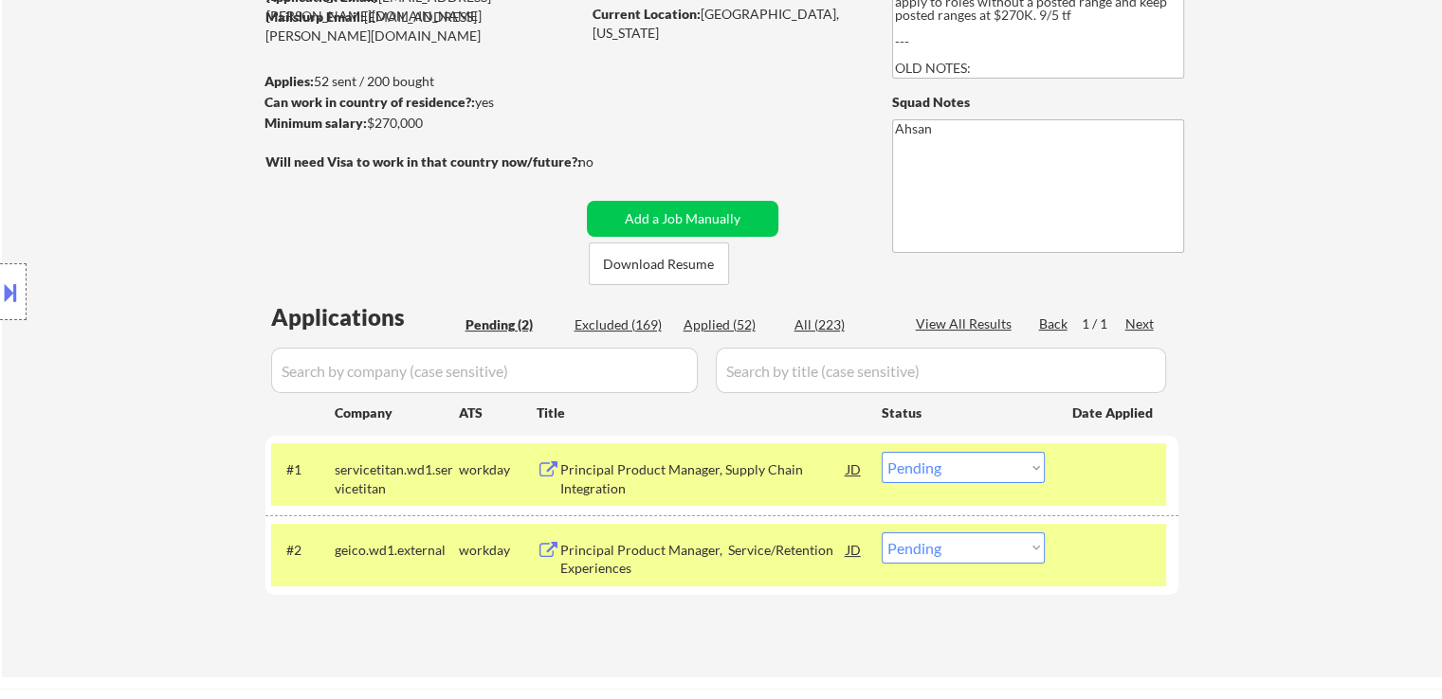  I want to click on div: $270,000, so click(422, 123).